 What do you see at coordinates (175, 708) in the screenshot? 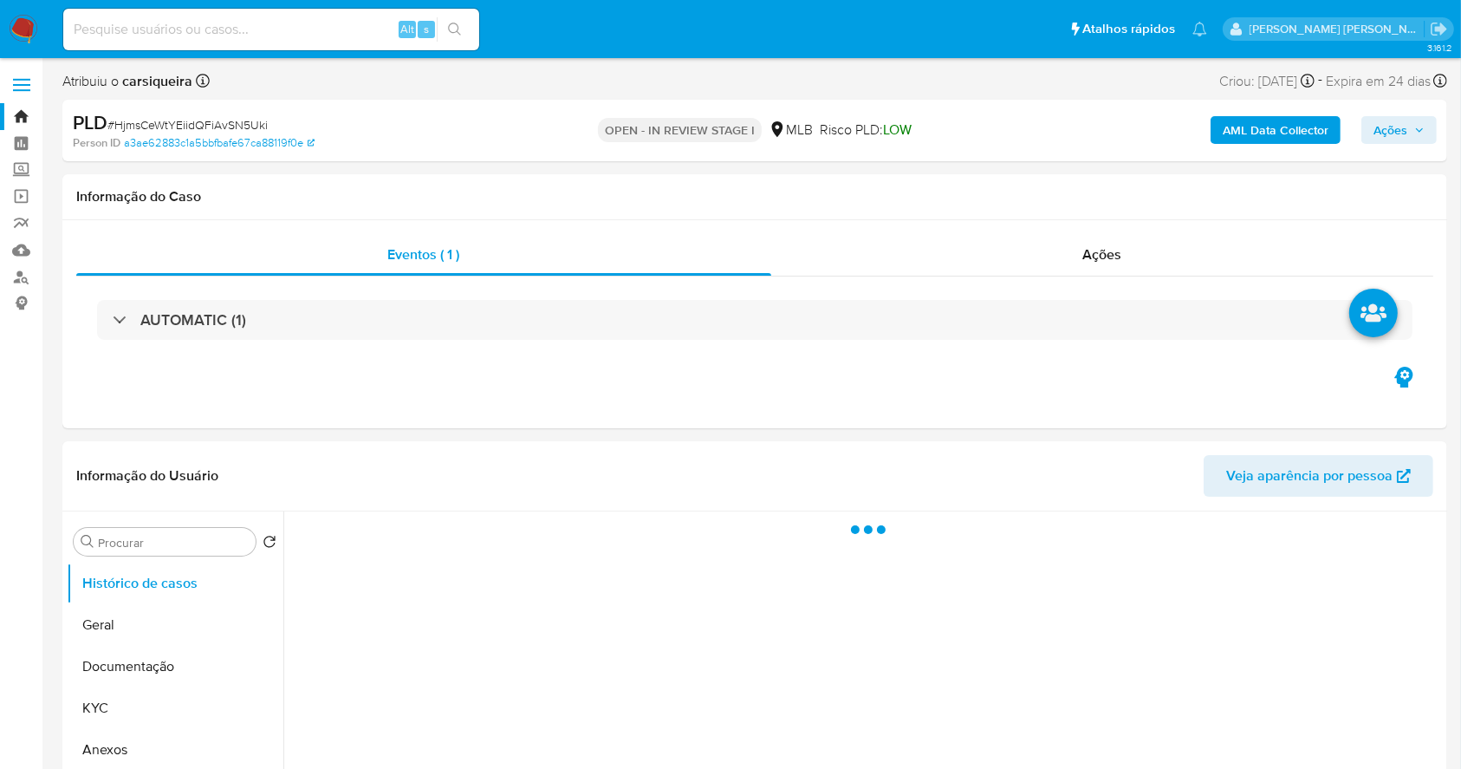
I see `button: KYC` at bounding box center [175, 708].